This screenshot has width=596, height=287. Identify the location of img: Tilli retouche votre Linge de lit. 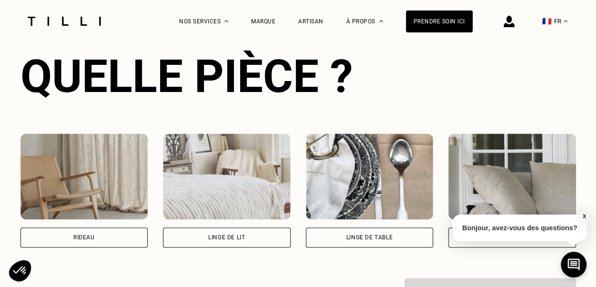
(227, 176).